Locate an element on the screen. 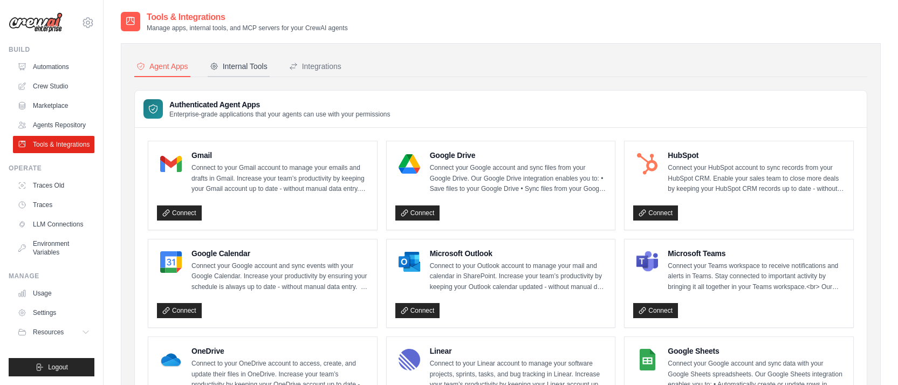 This screenshot has width=898, height=385. h4: OneDrive is located at coordinates (280, 351).